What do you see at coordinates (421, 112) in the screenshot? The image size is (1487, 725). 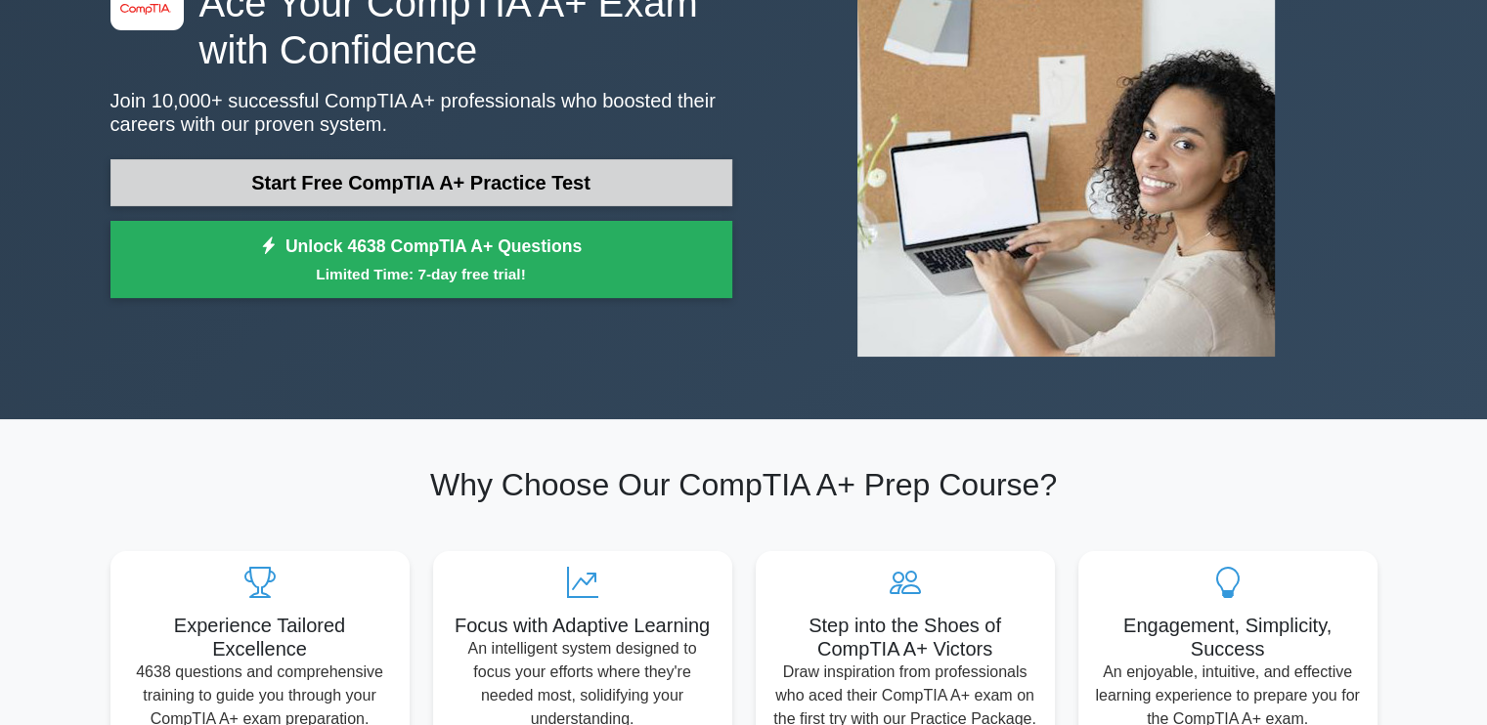 I see `p: Join 10,000+ successful CompTIA A+ professionals who boosted their careers with our proven system.` at bounding box center [421, 112].